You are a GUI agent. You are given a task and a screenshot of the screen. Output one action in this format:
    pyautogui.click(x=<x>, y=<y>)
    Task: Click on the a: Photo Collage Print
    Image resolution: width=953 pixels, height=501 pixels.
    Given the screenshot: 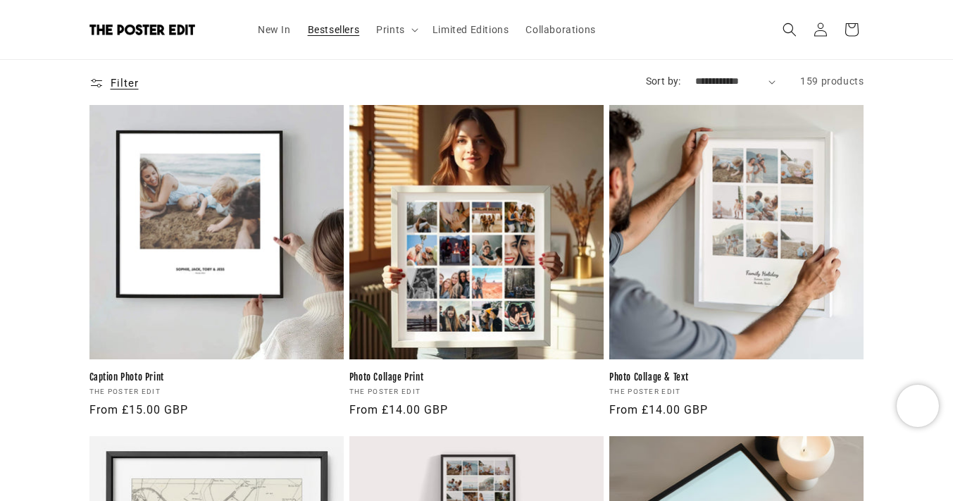 What is the action you would take?
    pyautogui.click(x=476, y=377)
    